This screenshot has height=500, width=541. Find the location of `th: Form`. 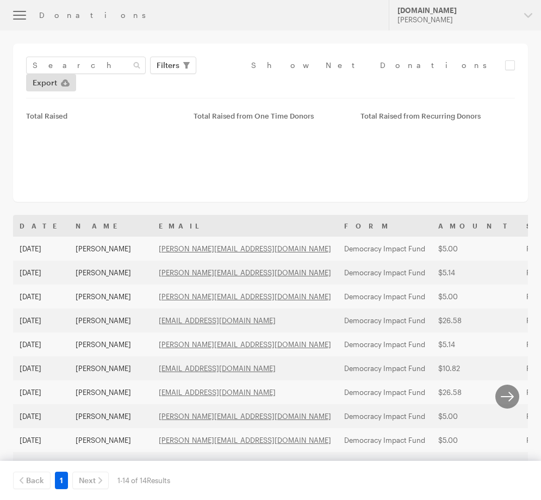

th: Form is located at coordinates (384, 226).